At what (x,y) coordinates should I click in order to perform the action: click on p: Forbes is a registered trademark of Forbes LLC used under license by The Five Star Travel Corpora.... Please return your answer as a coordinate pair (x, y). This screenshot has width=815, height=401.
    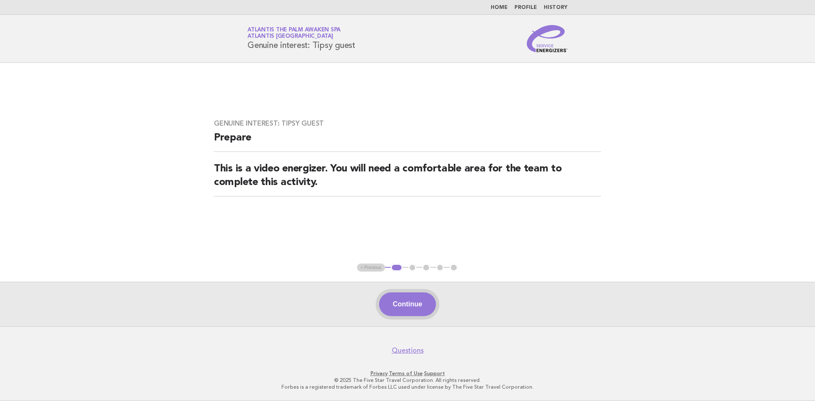
    Looking at the image, I should click on (407, 387).